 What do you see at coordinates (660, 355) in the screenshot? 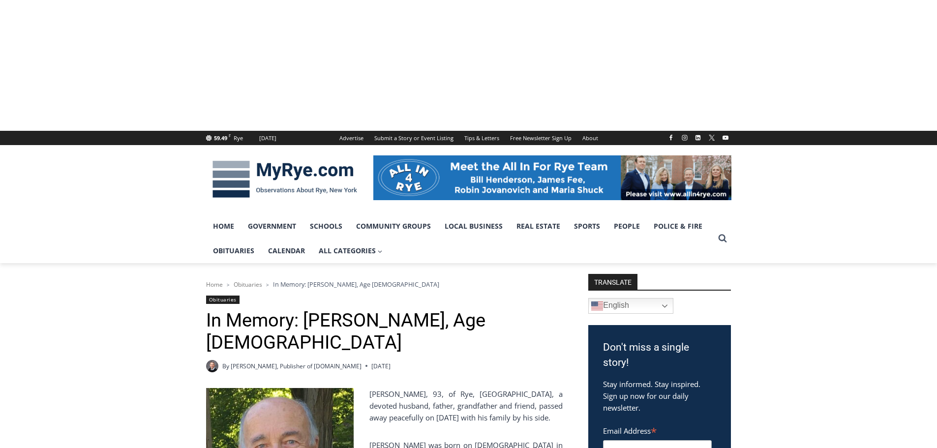
I see `h3: Don't miss a single story!` at bounding box center [660, 355].